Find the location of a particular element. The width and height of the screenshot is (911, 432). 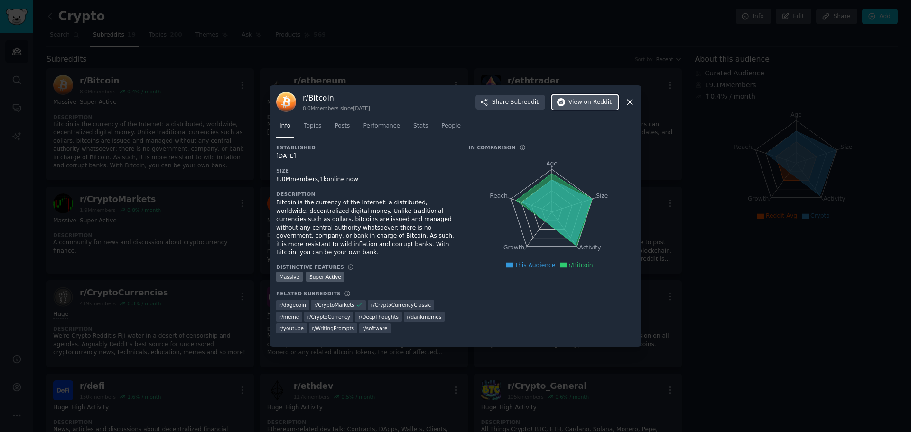

h3: Description is located at coordinates (366, 194).